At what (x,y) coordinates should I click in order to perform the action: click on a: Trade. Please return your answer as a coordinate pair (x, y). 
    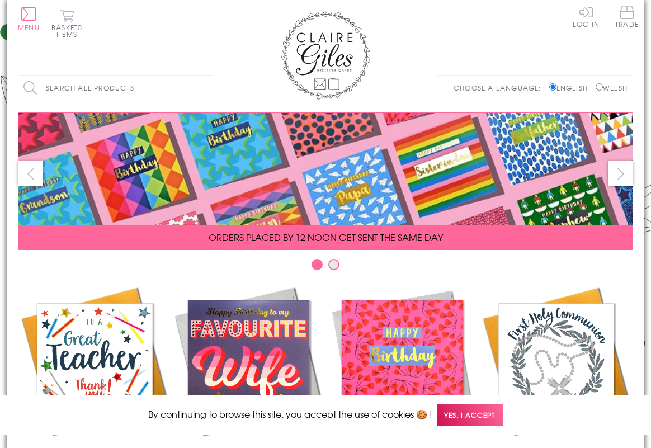
    Looking at the image, I should click on (627, 17).